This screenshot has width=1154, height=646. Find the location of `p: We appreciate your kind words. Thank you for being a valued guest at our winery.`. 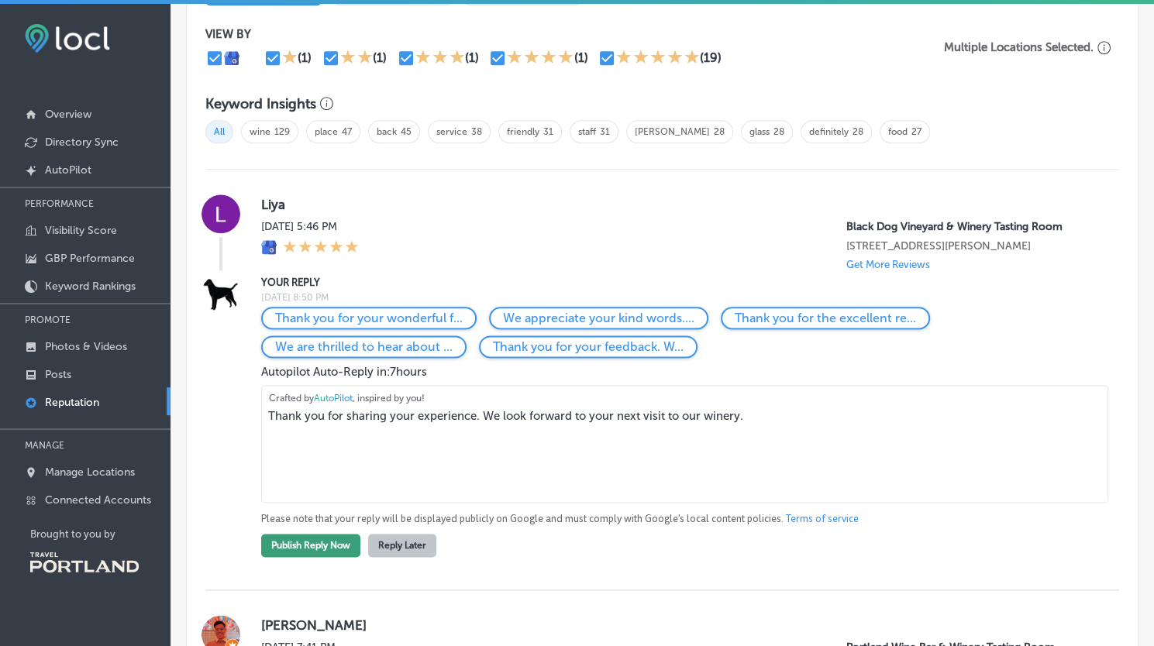

p: We appreciate your kind words. Thank you for being a valued guest at our winery. is located at coordinates (598, 318).